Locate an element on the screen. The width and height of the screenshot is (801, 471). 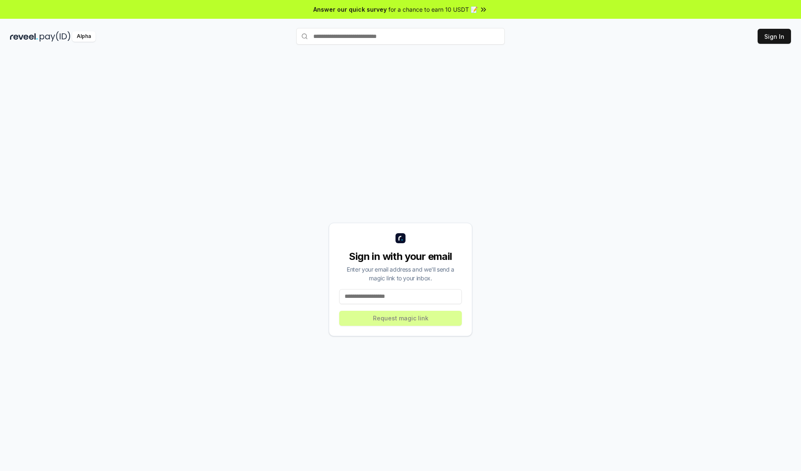
div: Alpha is located at coordinates (84, 36).